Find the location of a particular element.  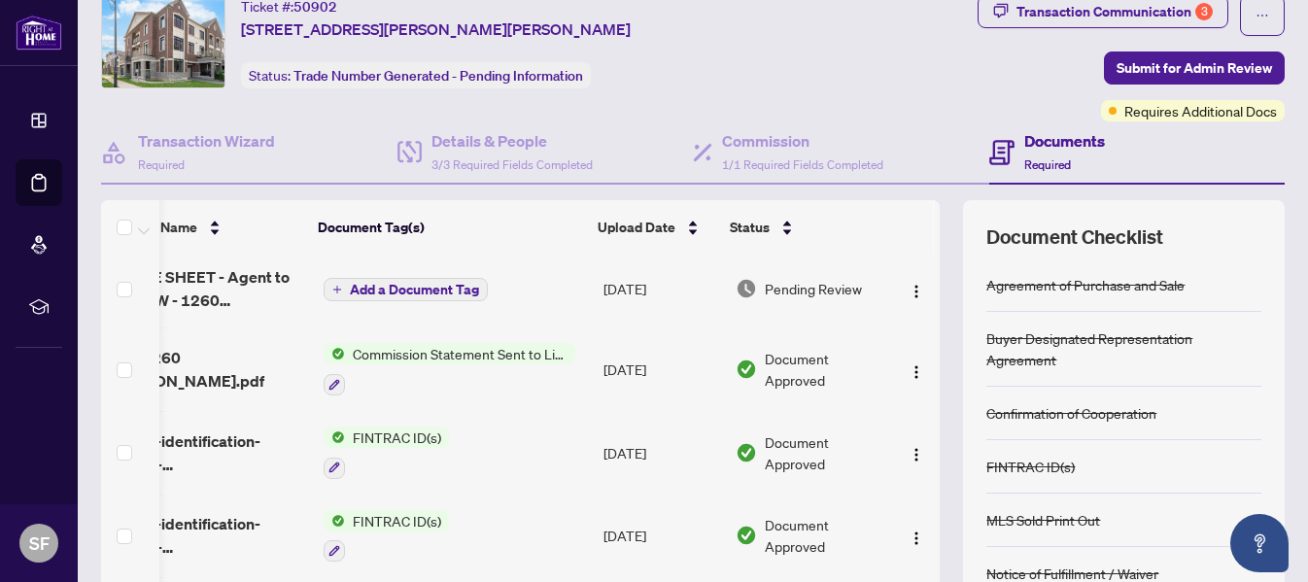

span: Submit for Admin Review is located at coordinates (1195, 68).